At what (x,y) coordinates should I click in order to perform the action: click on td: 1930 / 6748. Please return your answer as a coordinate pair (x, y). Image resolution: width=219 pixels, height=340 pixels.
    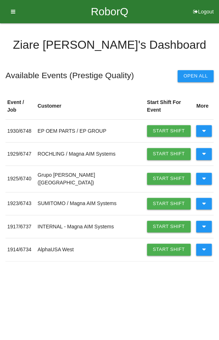
    Looking at the image, I should click on (20, 130).